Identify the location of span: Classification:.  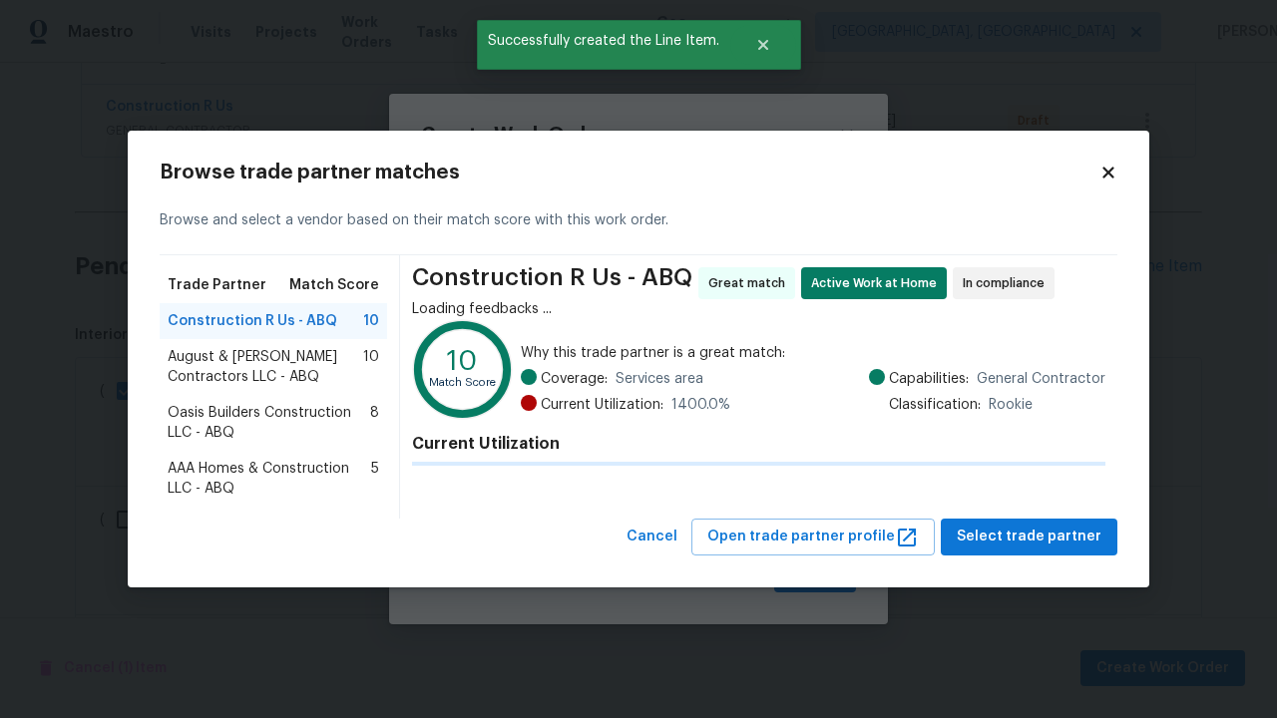
(935, 405).